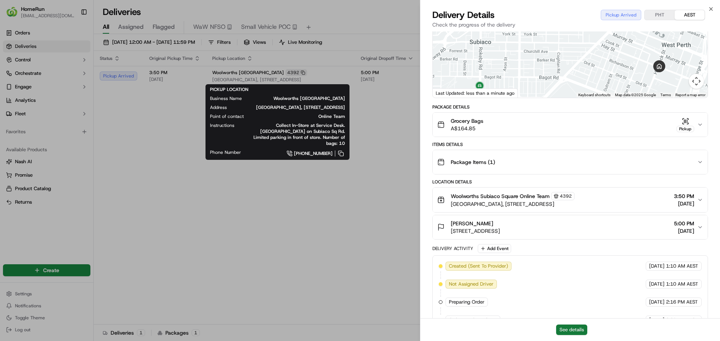  Describe the element at coordinates (570, 125) in the screenshot. I see `button: Grocery BagsA$164.85Pickup` at that location.